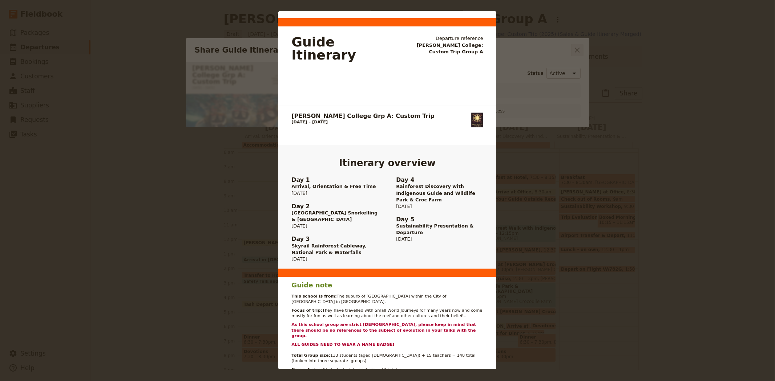 The height and width of the screenshot is (381, 775). Describe the element at coordinates (335, 187) in the screenshot. I see `span: Arrival, Orientation & Free Time` at that location.